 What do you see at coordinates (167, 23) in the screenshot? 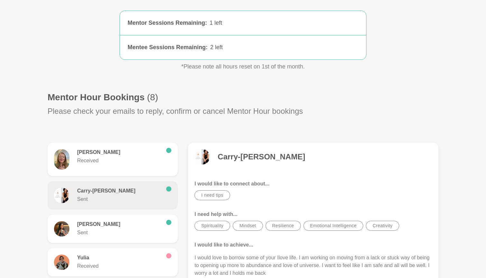
I see `div: Mentor Sessions Remaining :` at bounding box center [167, 23].